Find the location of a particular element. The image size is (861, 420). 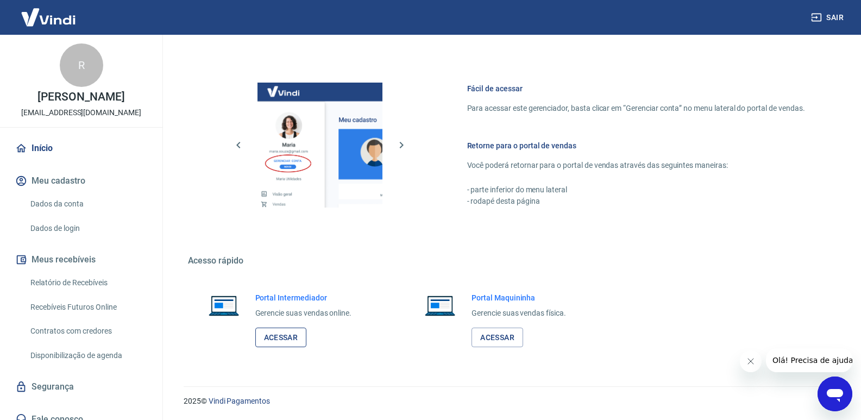

button: Meus recebíveis is located at coordinates (81, 260).